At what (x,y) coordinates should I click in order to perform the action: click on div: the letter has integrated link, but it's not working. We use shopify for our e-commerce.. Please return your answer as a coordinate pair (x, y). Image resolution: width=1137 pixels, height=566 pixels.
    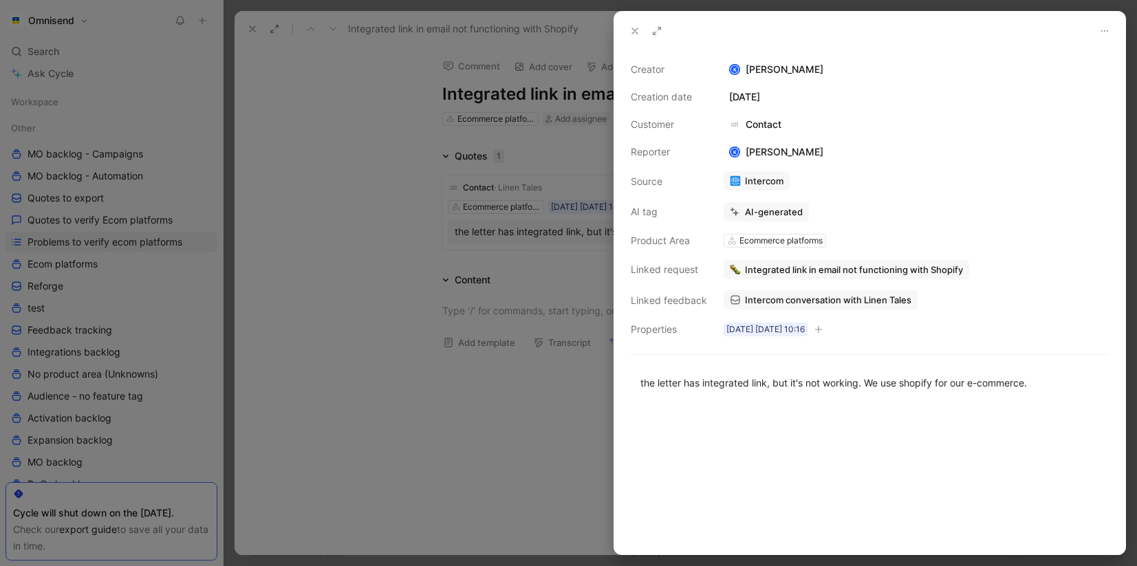
    Looking at the image, I should click on (869, 382).